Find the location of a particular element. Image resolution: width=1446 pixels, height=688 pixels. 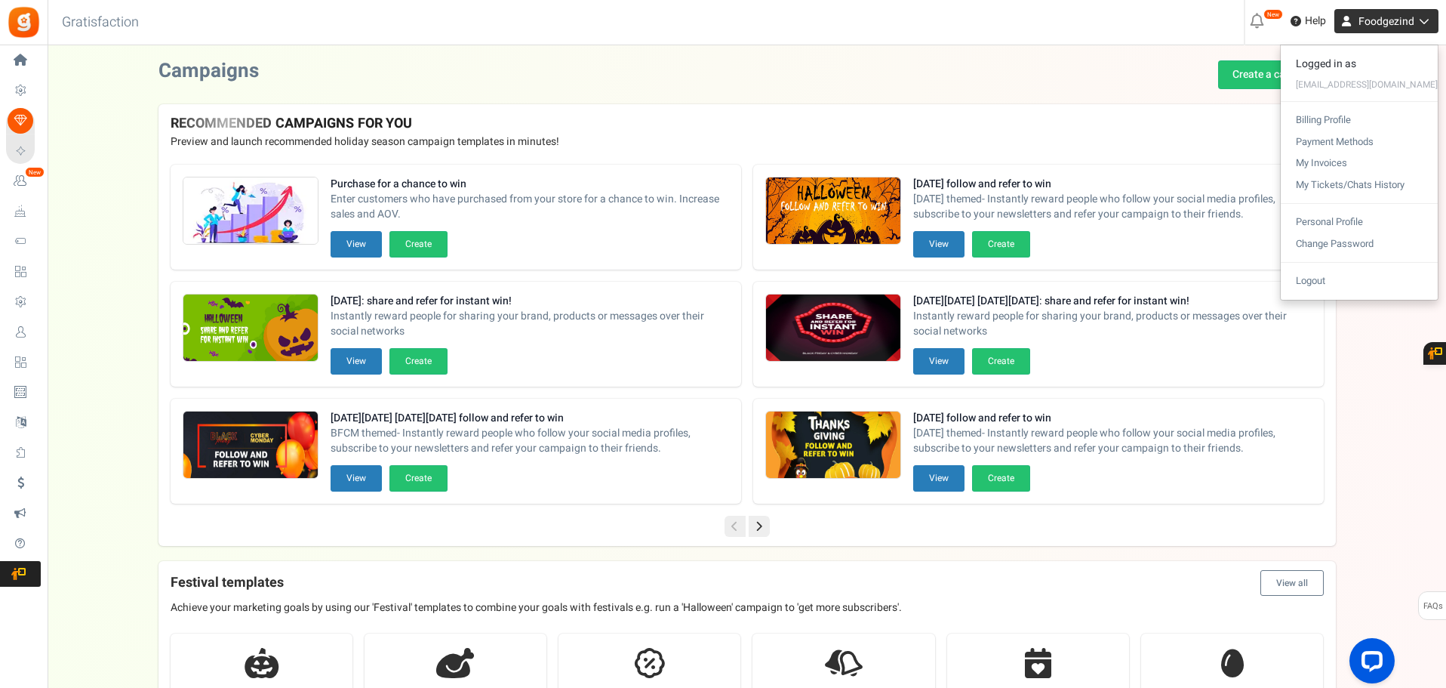

span: Enter customers who have purchased from your store for a chance to win. Increase sales and AOV. is located at coordinates (530, 207).